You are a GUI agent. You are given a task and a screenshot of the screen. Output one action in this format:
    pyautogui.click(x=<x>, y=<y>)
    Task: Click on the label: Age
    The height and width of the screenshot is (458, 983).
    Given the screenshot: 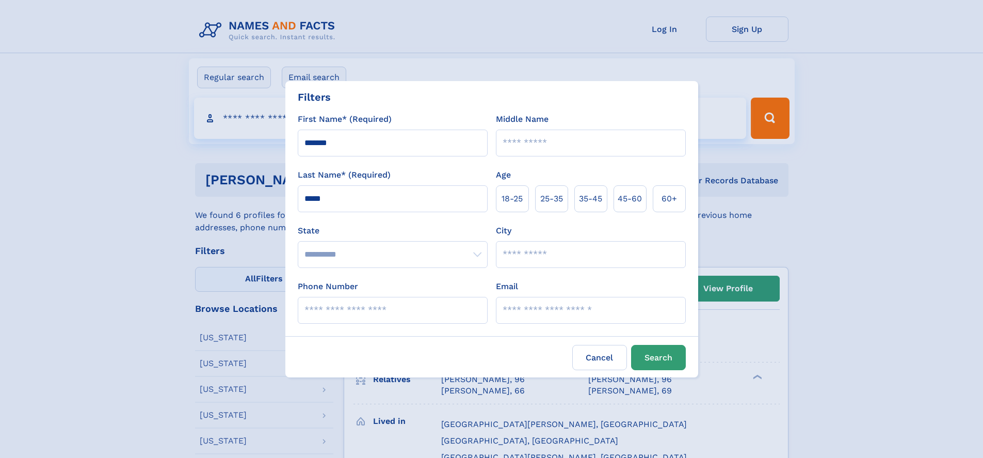 What is the action you would take?
    pyautogui.click(x=503, y=175)
    